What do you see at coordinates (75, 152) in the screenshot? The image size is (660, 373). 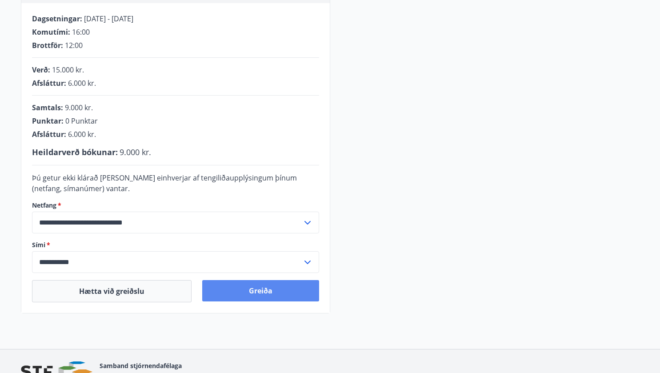 I see `span: Heildarverð bókunar :` at bounding box center [75, 152].